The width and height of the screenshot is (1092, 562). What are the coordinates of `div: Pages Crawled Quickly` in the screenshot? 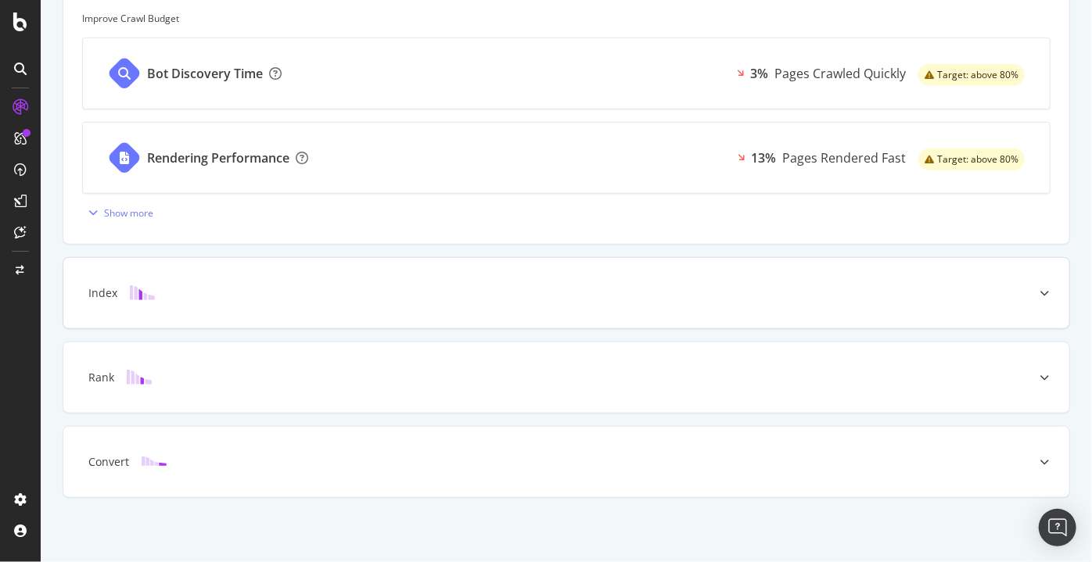 It's located at (840, 74).